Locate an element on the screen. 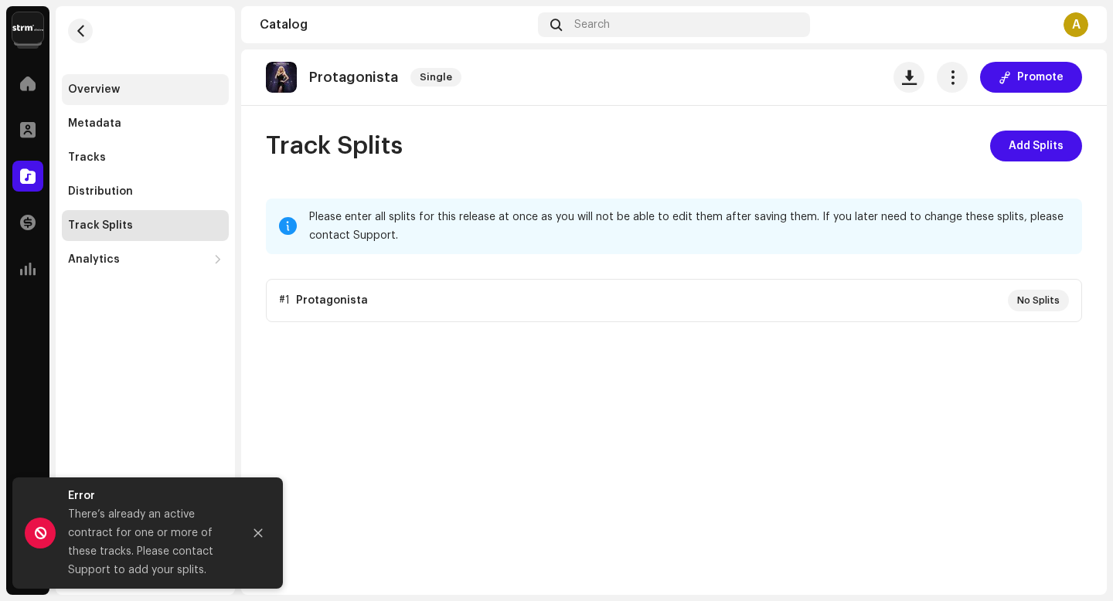 This screenshot has height=601, width=1113. p: Protagonista is located at coordinates (353, 77).